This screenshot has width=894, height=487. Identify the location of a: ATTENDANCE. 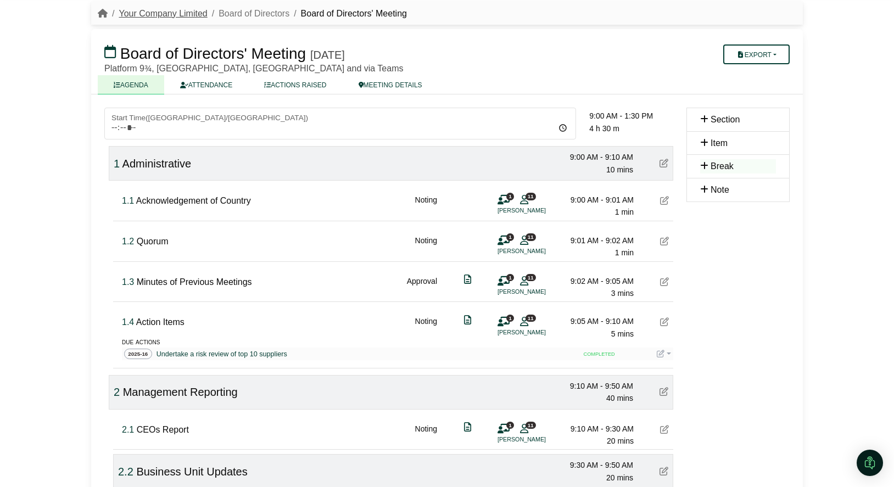
(206, 85).